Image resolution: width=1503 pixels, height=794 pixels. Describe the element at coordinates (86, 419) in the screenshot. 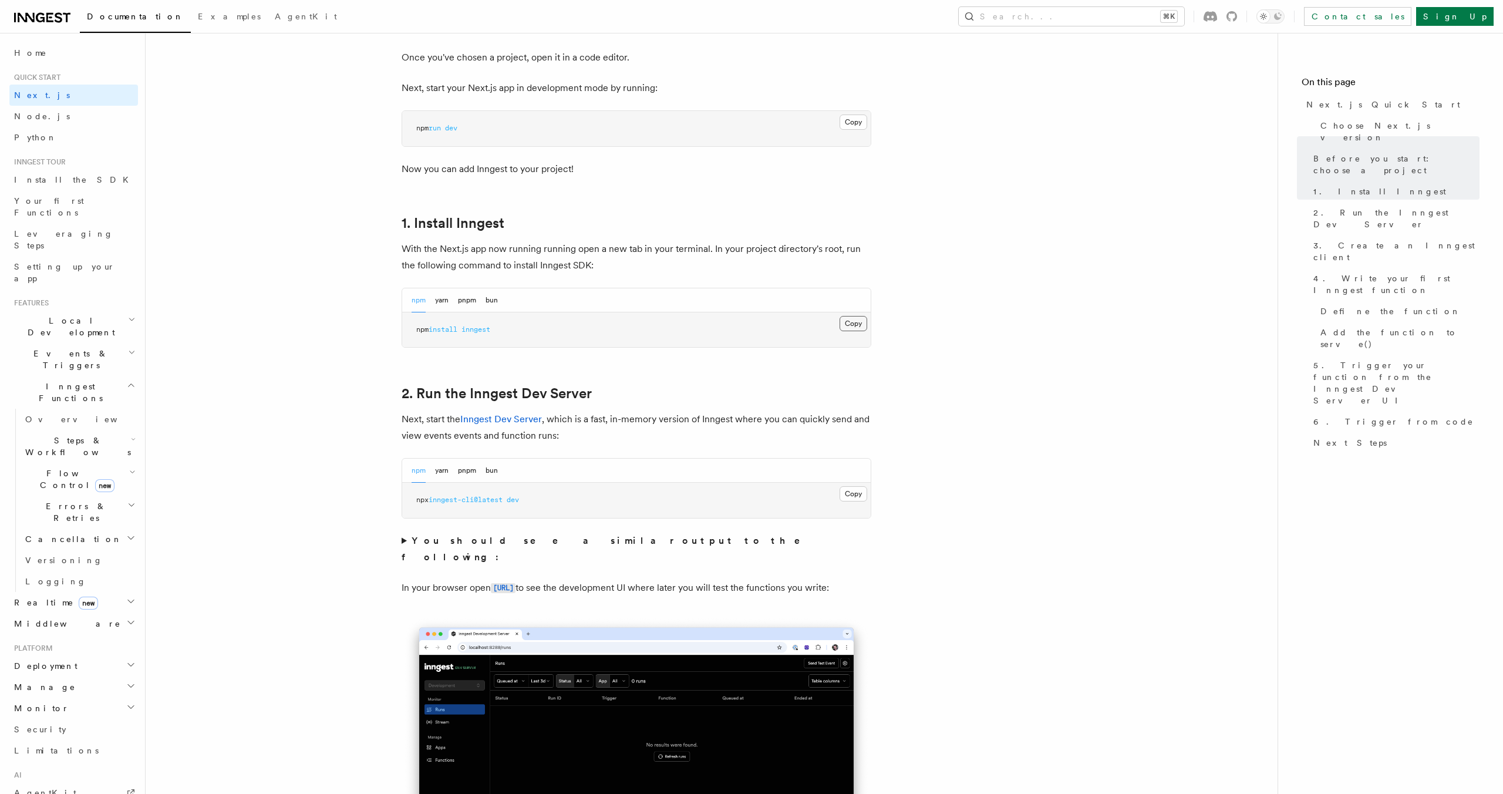

I see `span: Overview` at that location.